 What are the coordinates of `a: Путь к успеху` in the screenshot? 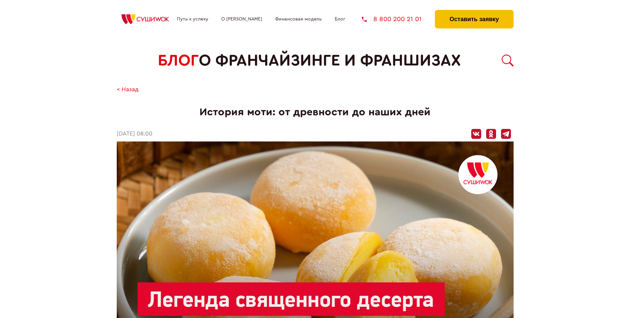 It's located at (192, 19).